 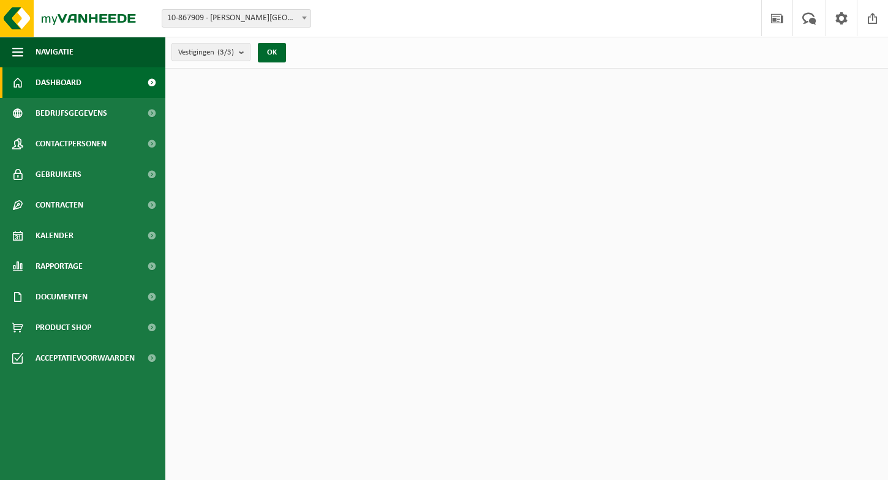 I want to click on span: Bedrijfsgegevens, so click(x=71, y=113).